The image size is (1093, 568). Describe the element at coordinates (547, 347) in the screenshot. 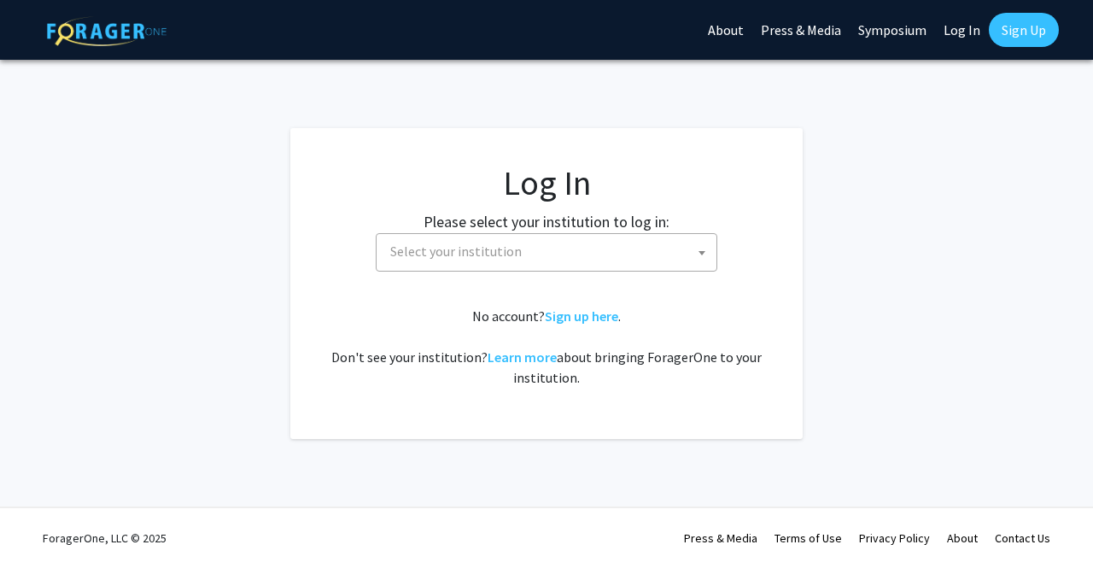

I see `div: No account? . Don't see your institution? about bringing ForagerOne to your institution.` at that location.